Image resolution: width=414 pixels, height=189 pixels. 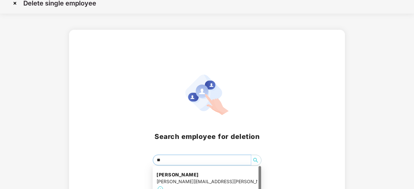 I want to click on button: search, so click(x=255, y=161).